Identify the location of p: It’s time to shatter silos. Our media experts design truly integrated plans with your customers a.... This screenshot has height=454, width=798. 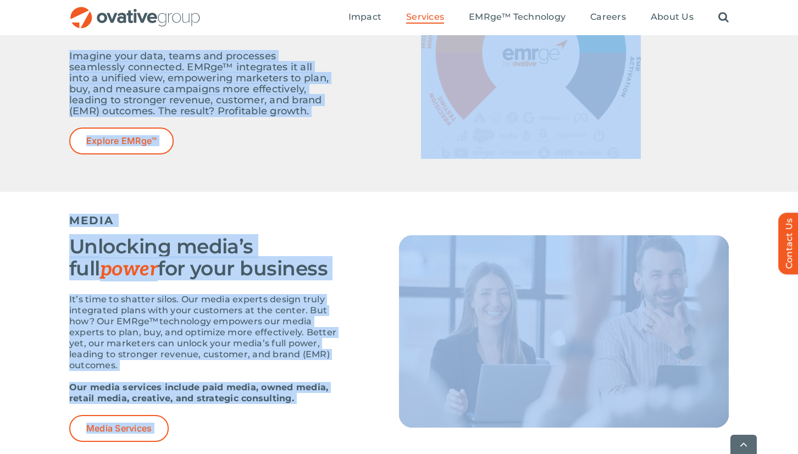
(207, 332).